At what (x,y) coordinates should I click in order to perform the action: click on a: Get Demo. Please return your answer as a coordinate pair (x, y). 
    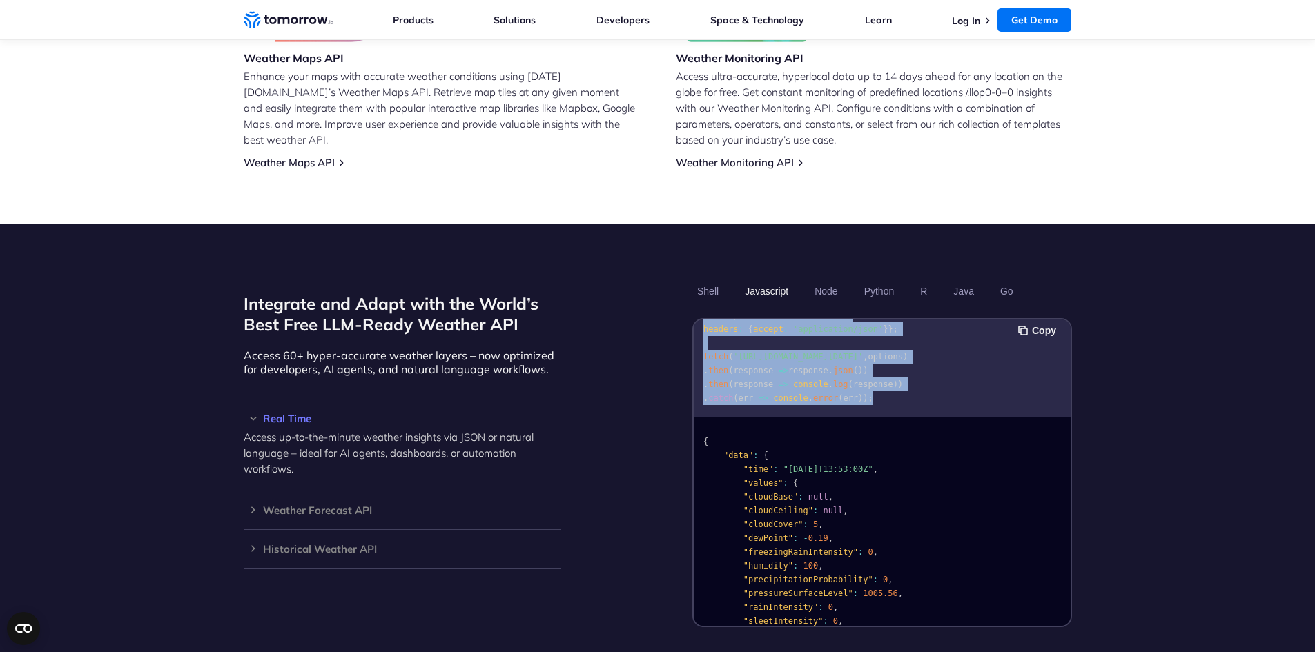
    Looking at the image, I should click on (1034, 20).